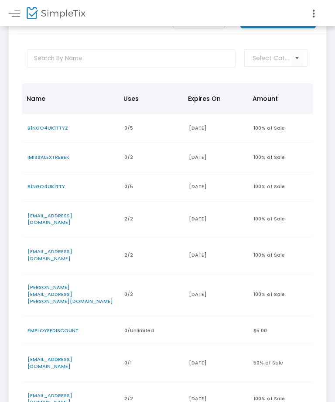 Image resolution: width=335 pixels, height=402 pixels. I want to click on span: EMPLOYEEDISCOUNT, so click(53, 330).